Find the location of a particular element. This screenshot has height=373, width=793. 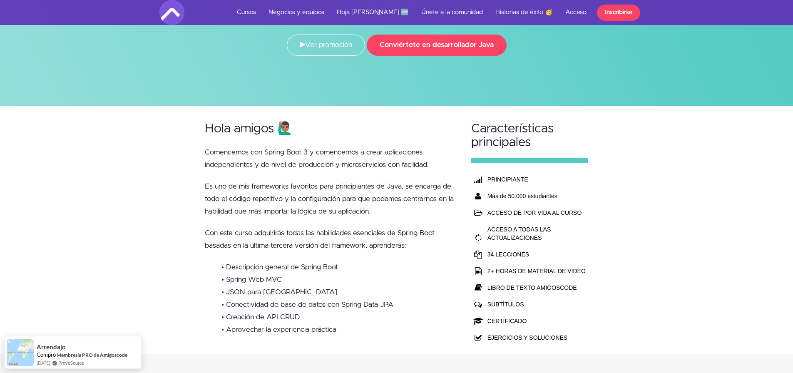

button: Conviértete en desarrollador Java is located at coordinates (437, 45).